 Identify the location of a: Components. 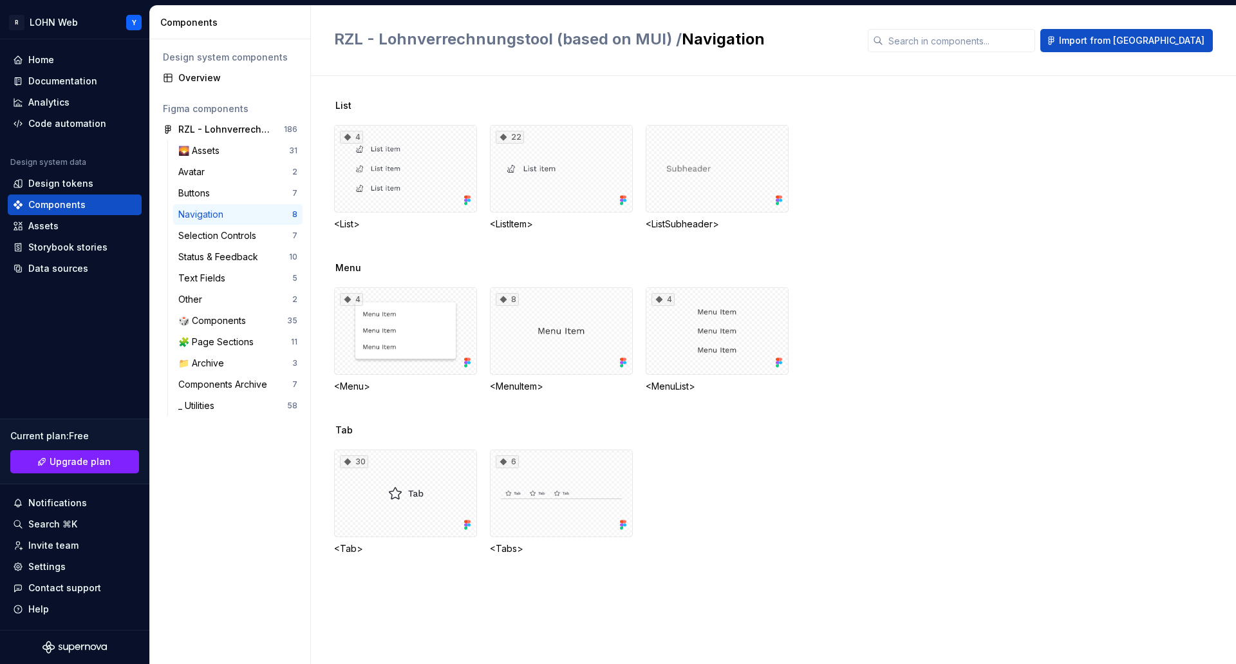
(75, 205).